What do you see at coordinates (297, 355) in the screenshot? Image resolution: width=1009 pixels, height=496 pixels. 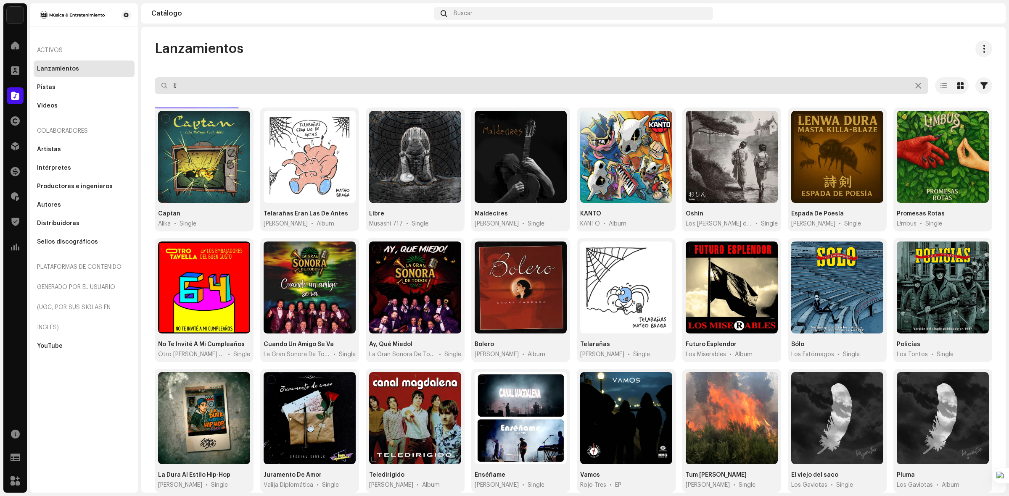 I see `span: La Gran Sonora De Todos` at bounding box center [297, 355].